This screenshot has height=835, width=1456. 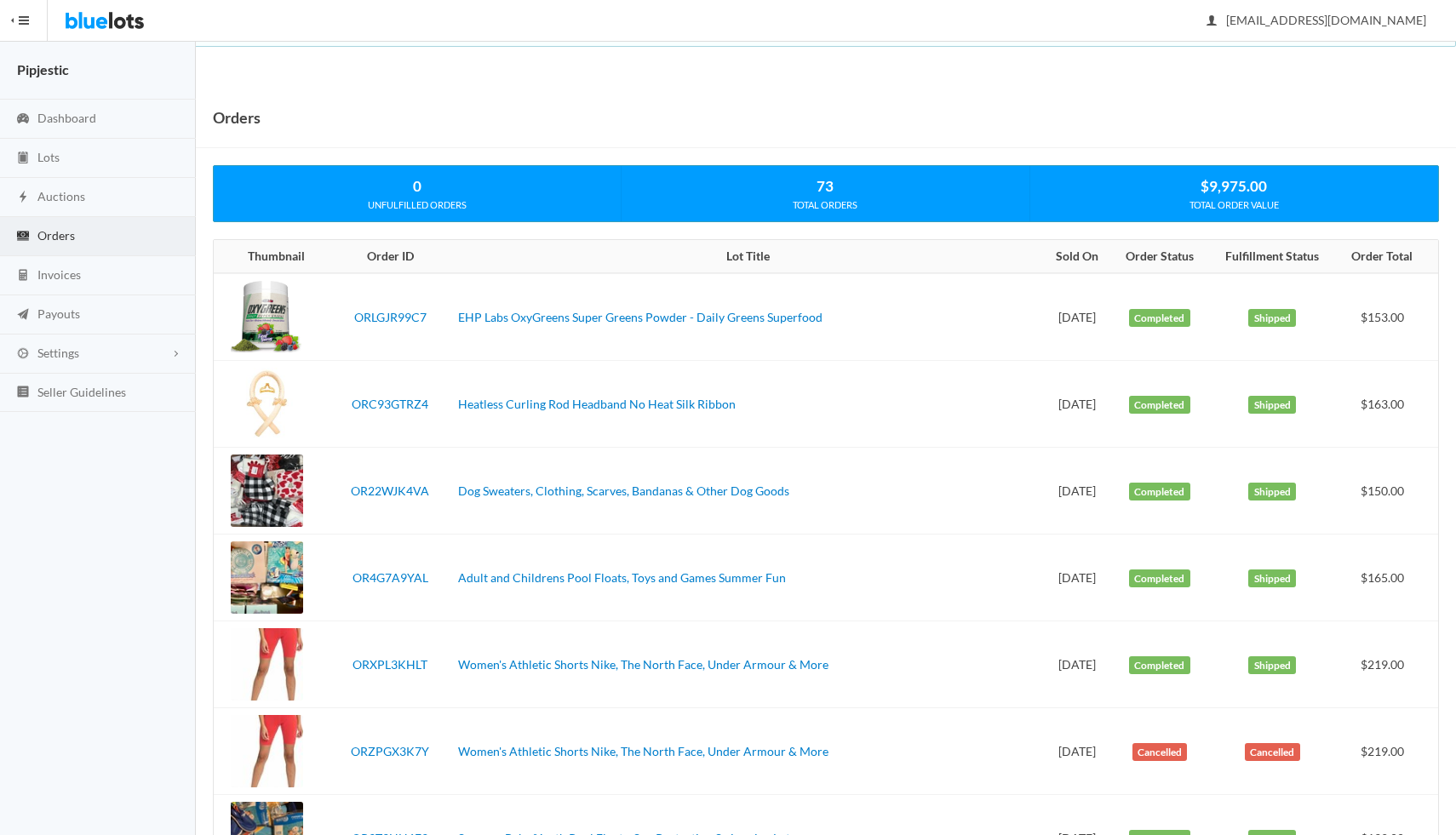 I want to click on a: ORXPL3KHLT, so click(x=390, y=664).